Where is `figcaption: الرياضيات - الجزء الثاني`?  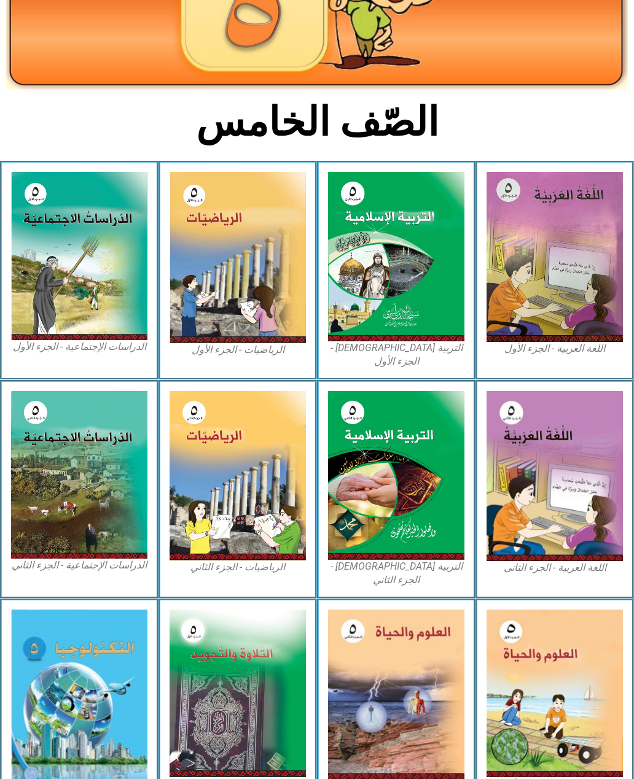 figcaption: الرياضيات - الجزء الثاني is located at coordinates (238, 567).